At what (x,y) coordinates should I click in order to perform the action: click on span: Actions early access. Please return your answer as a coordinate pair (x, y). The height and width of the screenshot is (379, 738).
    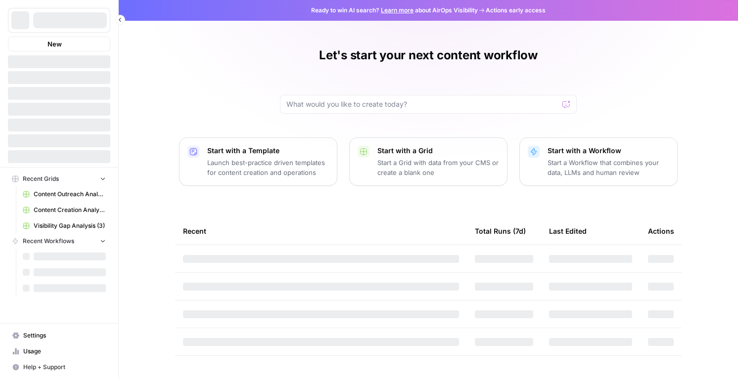
    Looking at the image, I should click on (516, 10).